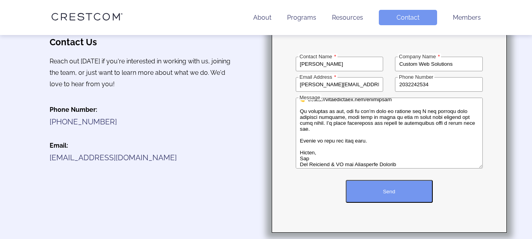 The height and width of the screenshot is (239, 532). What do you see at coordinates (318, 77) in the screenshot?
I see `label: Email Address` at bounding box center [318, 77].